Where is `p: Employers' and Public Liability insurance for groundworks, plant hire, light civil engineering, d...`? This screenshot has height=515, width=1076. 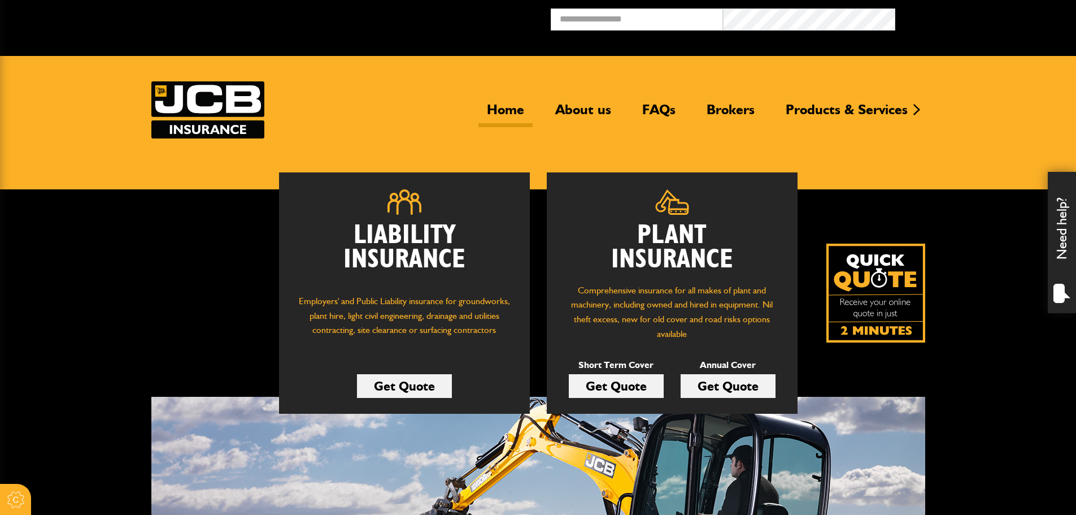 p: Employers' and Public Liability insurance for groundworks, plant hire, light civil engineering, d... is located at coordinates (405, 321).